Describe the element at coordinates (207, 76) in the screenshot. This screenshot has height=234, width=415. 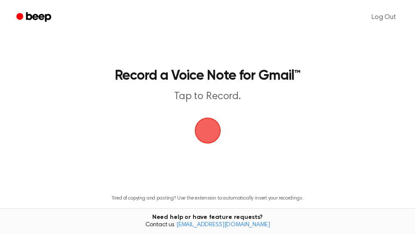
I see `h1: Record a Voice Note for Gmail™` at that location.